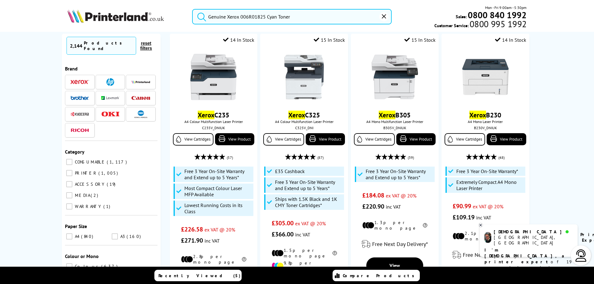  Describe the element at coordinates (134, 237) in the screenshot. I see `span: 160` at that location.